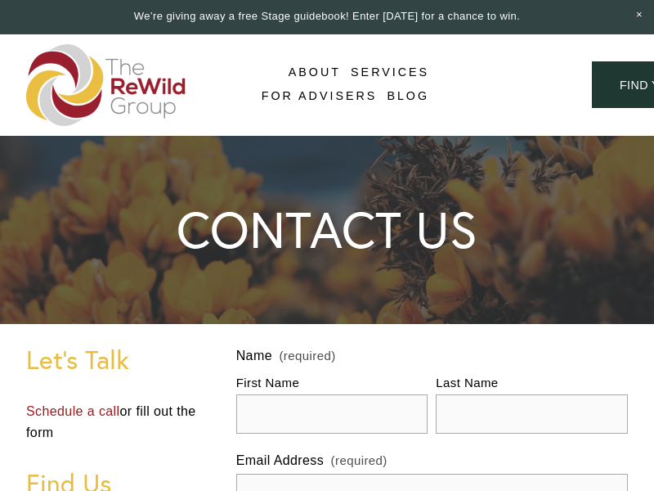  What do you see at coordinates (390, 73) in the screenshot?
I see `span: Services` at bounding box center [390, 73].